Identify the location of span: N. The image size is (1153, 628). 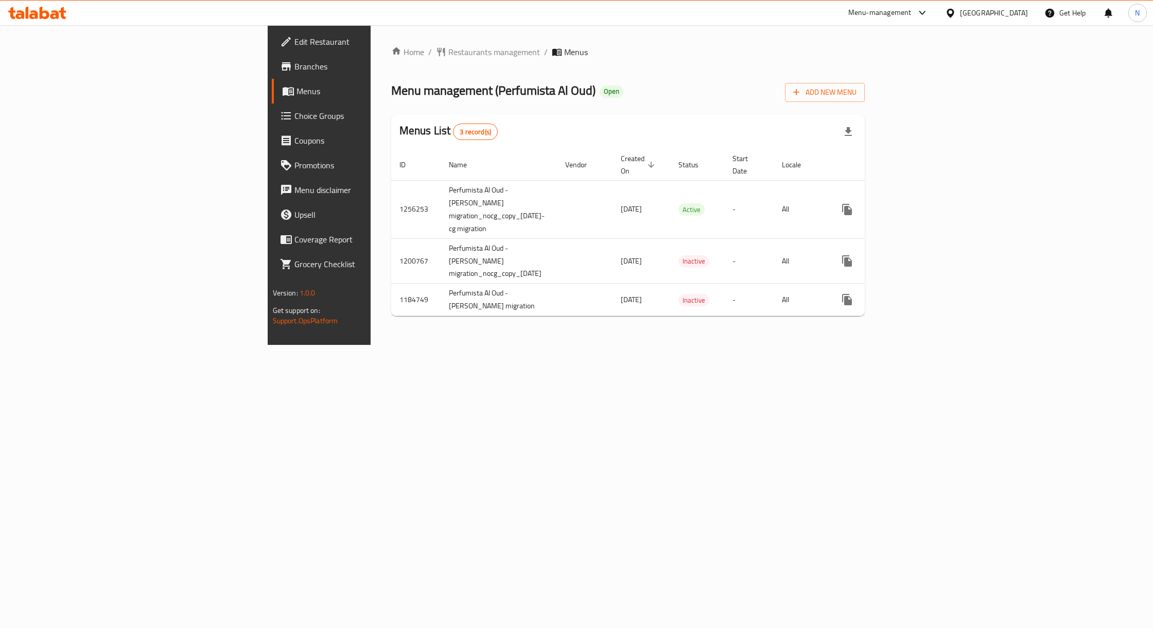
(1137, 13).